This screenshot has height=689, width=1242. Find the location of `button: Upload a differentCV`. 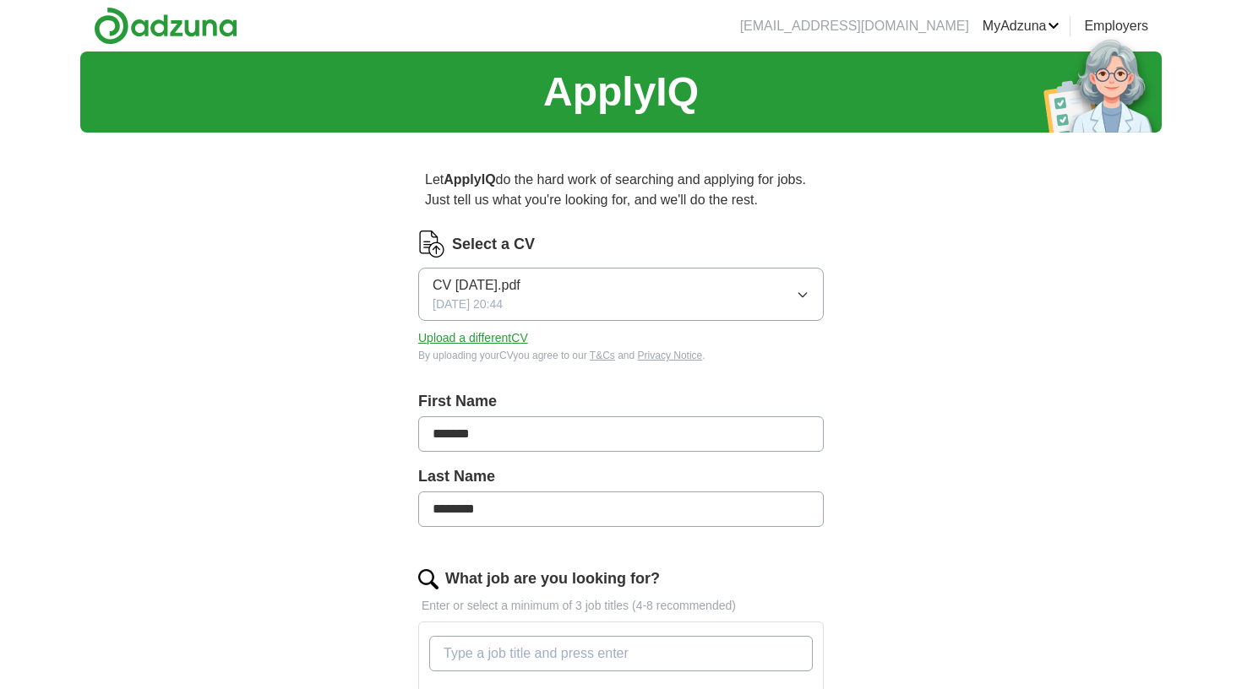

button: Upload a differentCV is located at coordinates (473, 338).